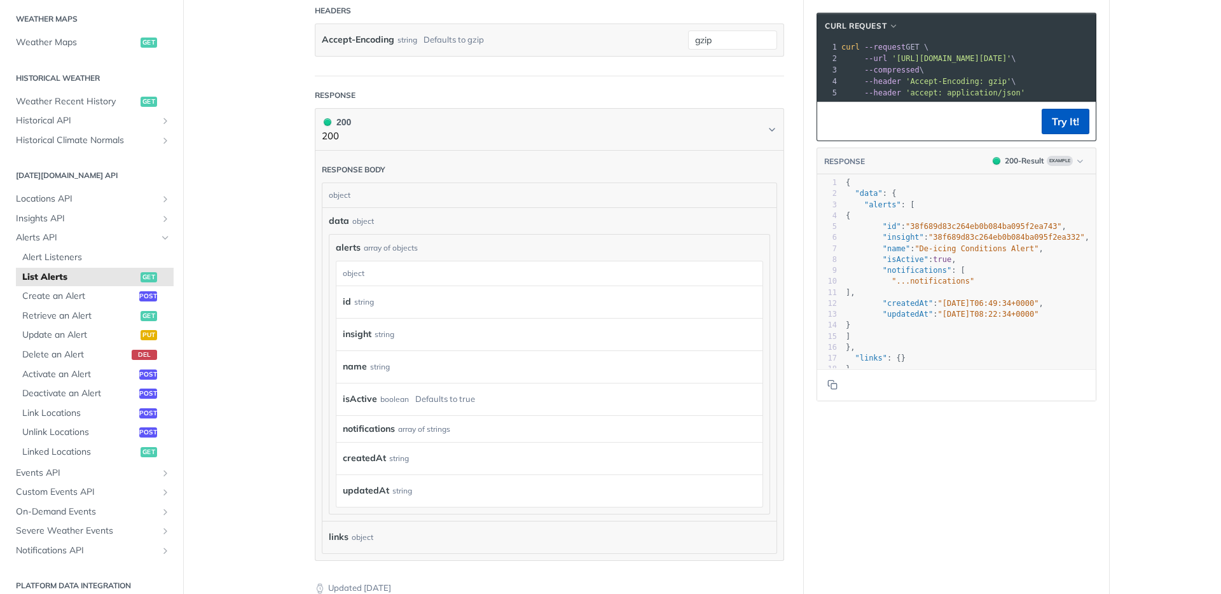 This screenshot has width=1221, height=594. What do you see at coordinates (833, 385) in the screenshot?
I see `button: Copy to clipboard` at bounding box center [833, 385].